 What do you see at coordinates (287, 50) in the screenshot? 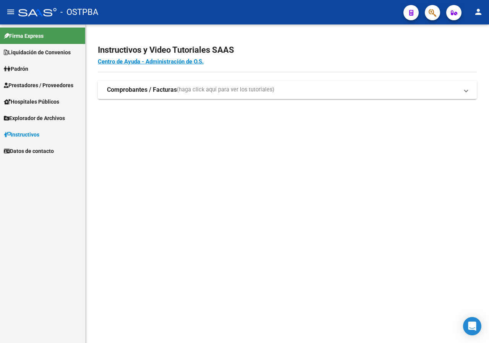
I see `h2: Instructivos y Video Tutoriales SAAS` at bounding box center [287, 50].